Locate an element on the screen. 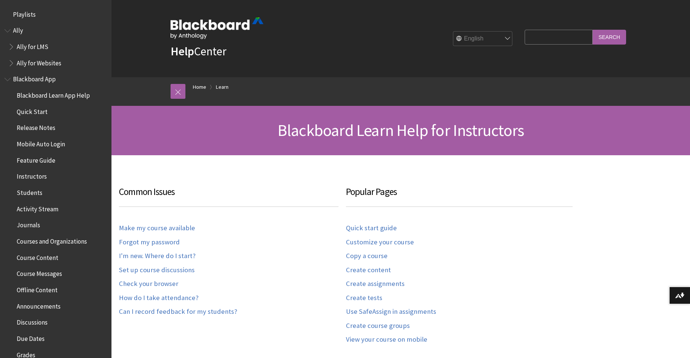 This screenshot has height=358, width=690. a: I'm new. Where do I start? is located at coordinates (157, 256).